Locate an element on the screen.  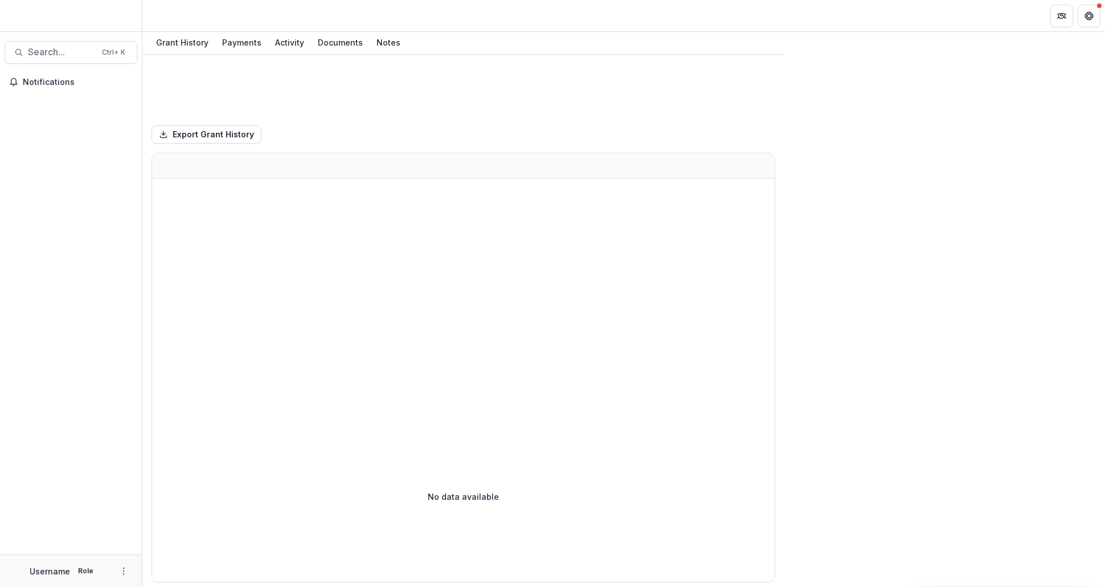
div: Documents is located at coordinates (340, 42).